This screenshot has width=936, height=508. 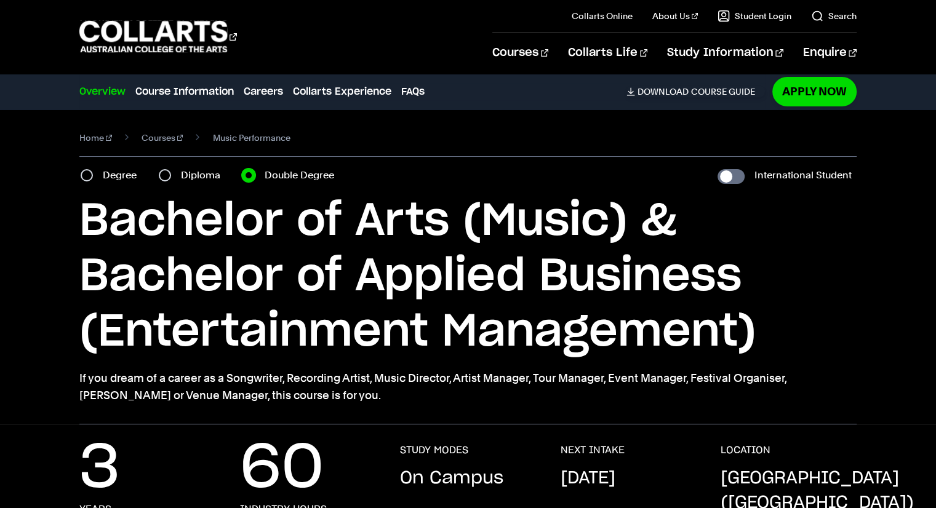 I want to click on p: If you dream of a career as a Songwriter, Recording Artist, Music Director, Artist Manager, Tour ..., so click(x=468, y=387).